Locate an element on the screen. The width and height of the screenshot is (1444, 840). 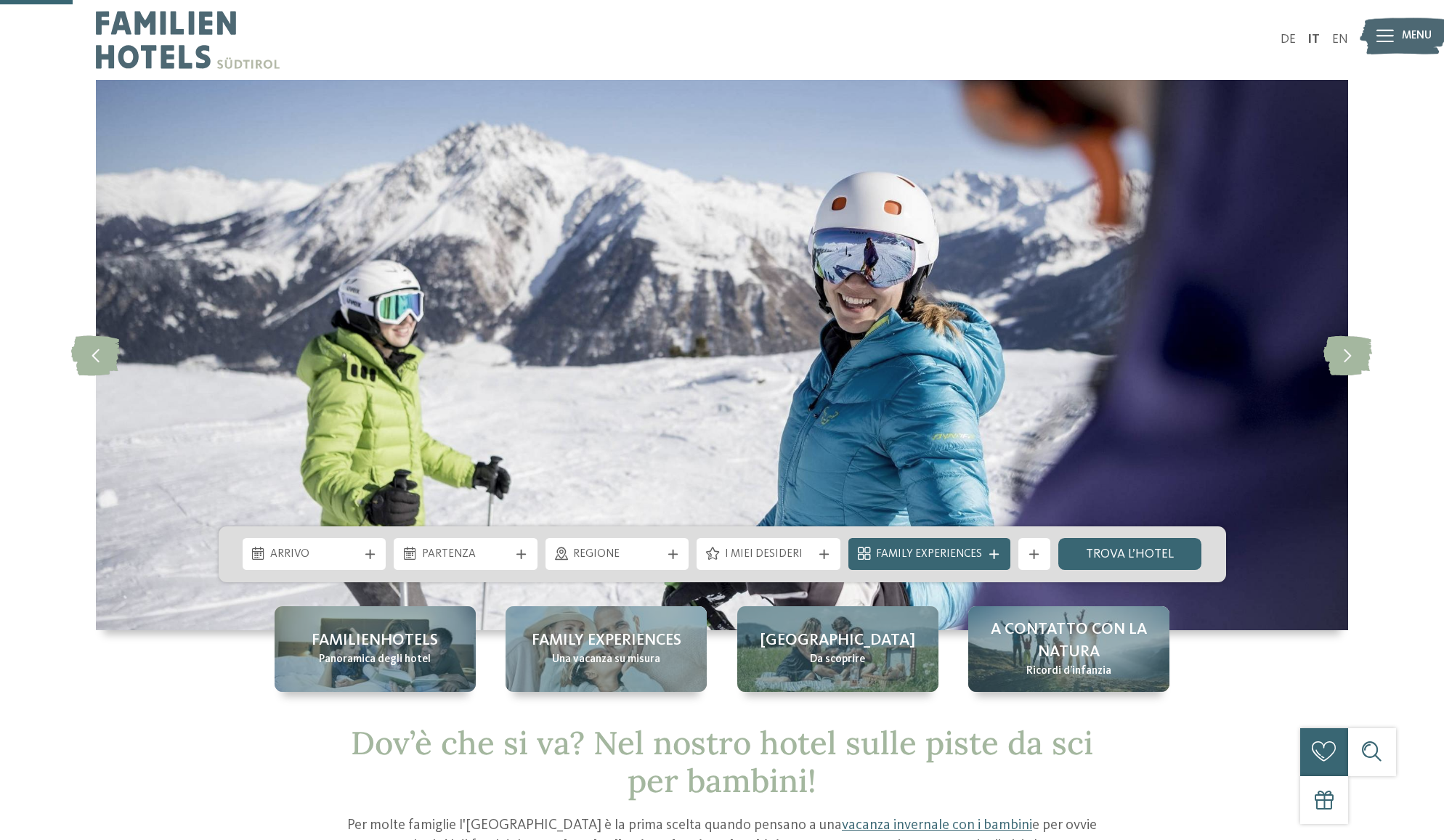
span: Regione is located at coordinates (617, 554).